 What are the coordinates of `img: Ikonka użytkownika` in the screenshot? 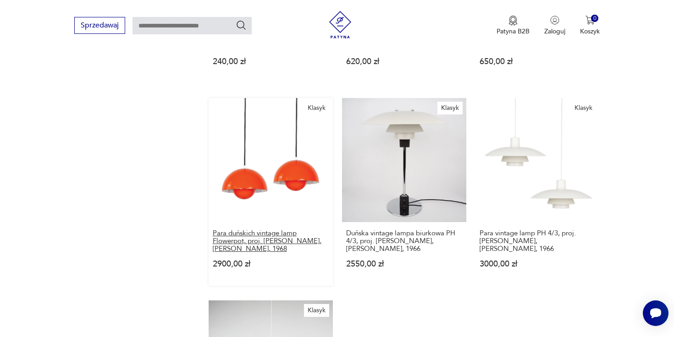 It's located at (555, 20).